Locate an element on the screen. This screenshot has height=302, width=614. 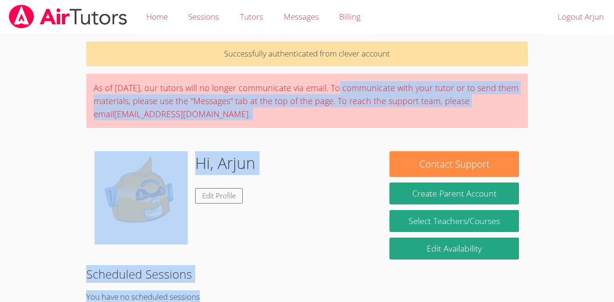
a: Edit Profile is located at coordinates (219, 195).